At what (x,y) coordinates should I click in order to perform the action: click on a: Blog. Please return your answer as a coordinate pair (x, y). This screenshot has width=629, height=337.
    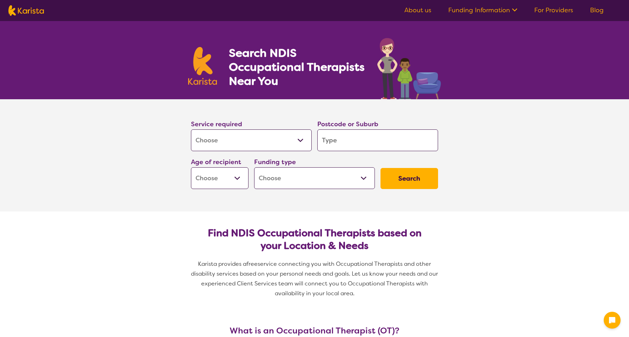
    Looking at the image, I should click on (597, 10).